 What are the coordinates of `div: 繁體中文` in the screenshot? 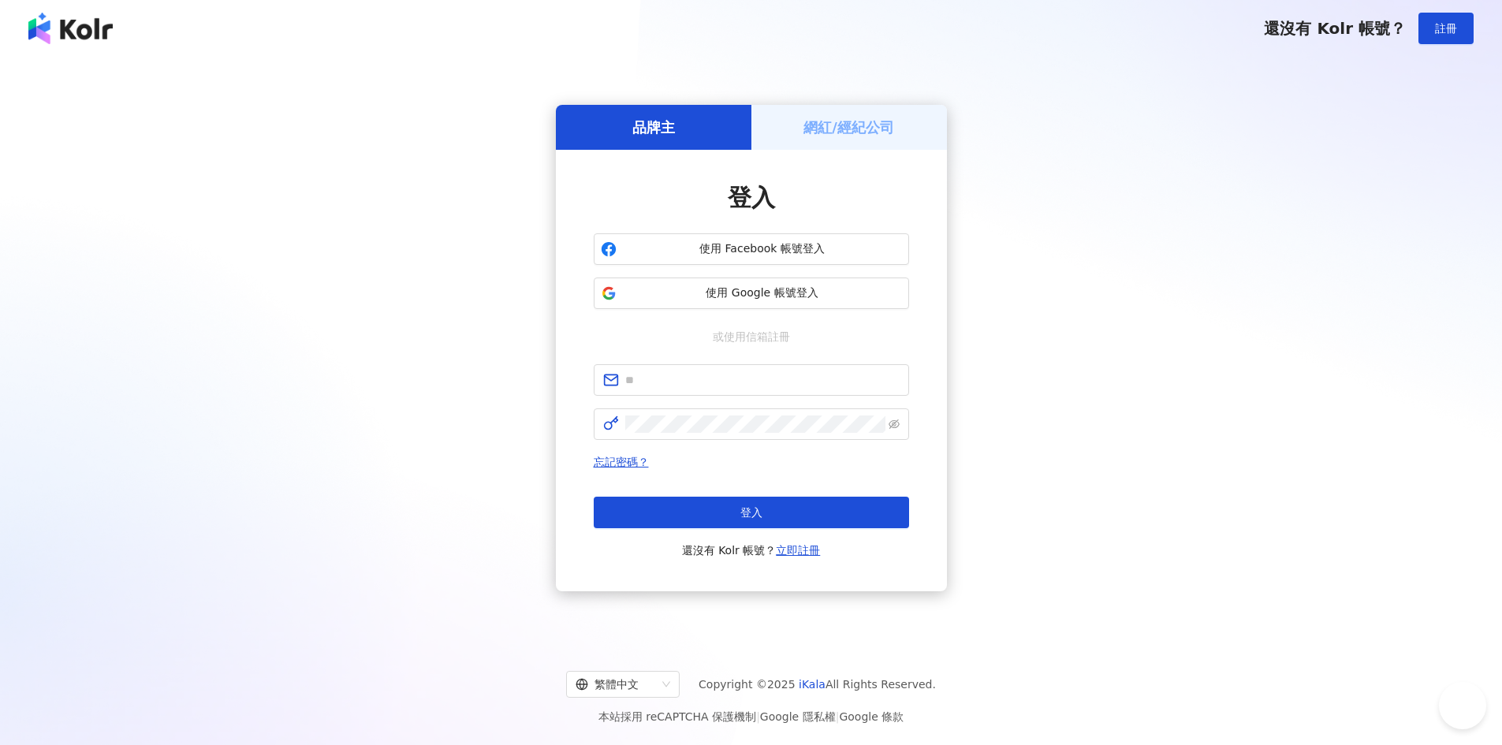 It's located at (616, 684).